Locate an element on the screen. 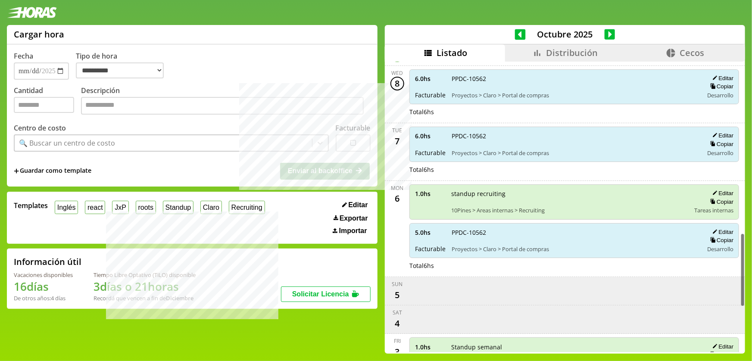 This screenshot has height=361, width=752. button: Inglés is located at coordinates (66, 207).